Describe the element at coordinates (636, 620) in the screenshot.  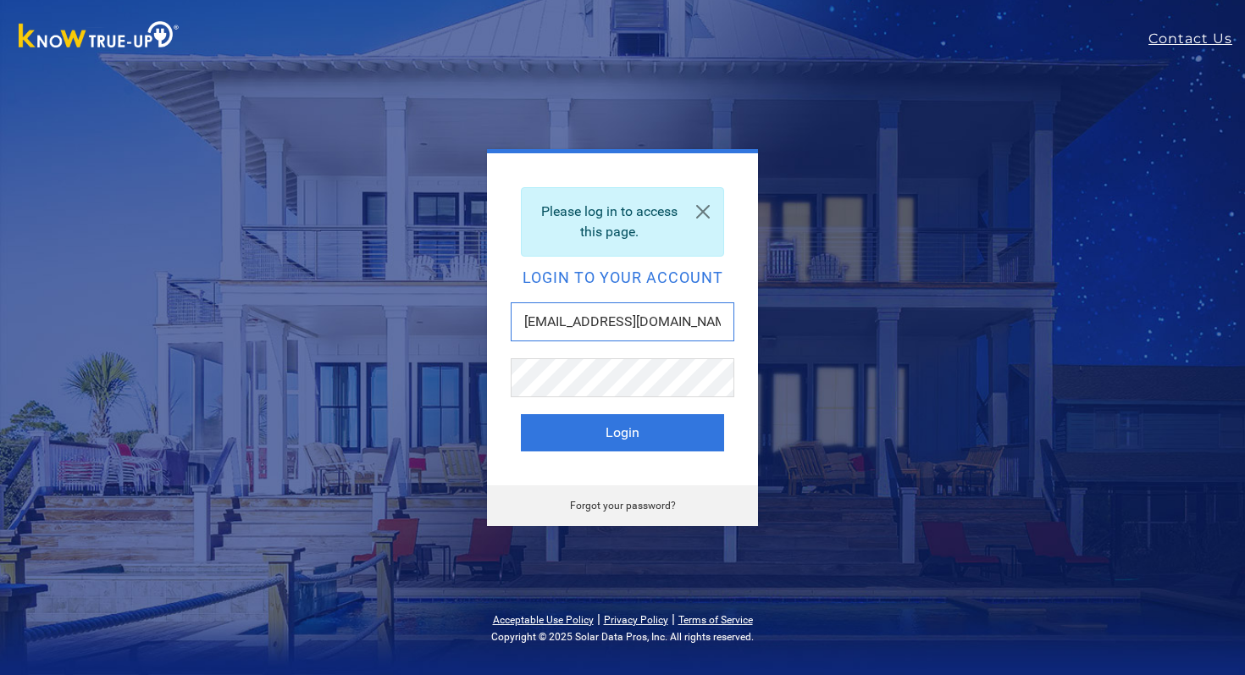
I see `a: Privacy Policy` at that location.